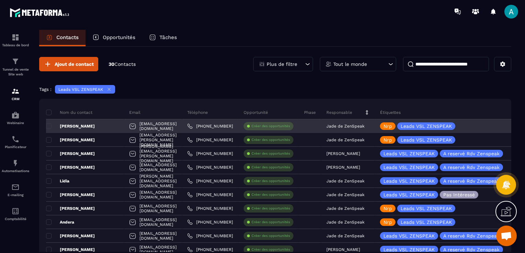  I want to click on a: automationsautomationsAutomatisations, so click(15, 166).